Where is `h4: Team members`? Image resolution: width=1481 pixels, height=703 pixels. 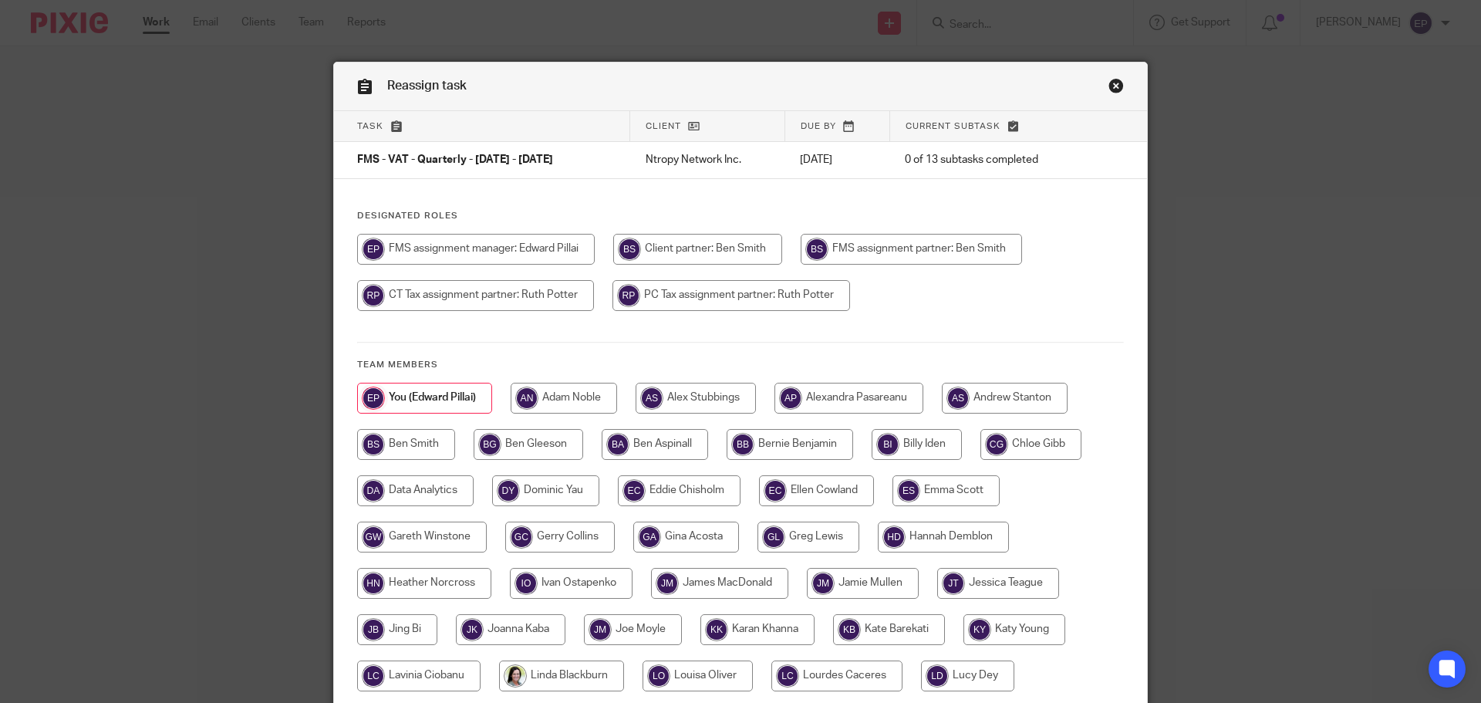 h4: Team members is located at coordinates (741, 365).